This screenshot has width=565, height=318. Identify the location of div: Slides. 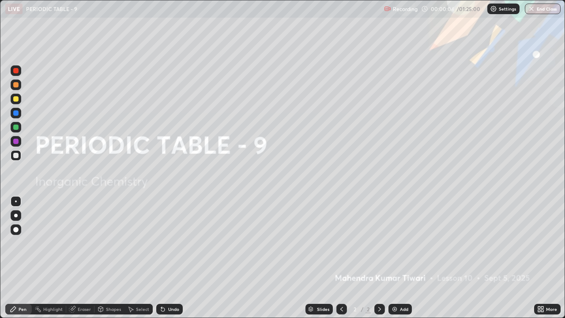
(323, 309).